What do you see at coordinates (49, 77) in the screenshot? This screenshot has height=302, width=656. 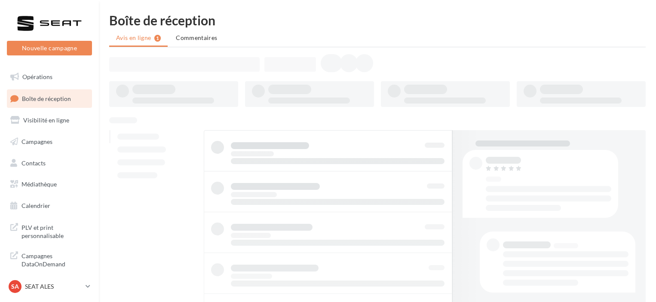 I see `a: Opérations` at bounding box center [49, 77].